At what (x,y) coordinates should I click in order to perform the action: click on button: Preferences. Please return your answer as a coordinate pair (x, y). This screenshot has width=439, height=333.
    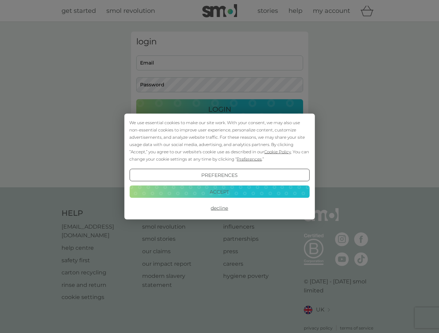
    Looking at the image, I should click on (219, 175).